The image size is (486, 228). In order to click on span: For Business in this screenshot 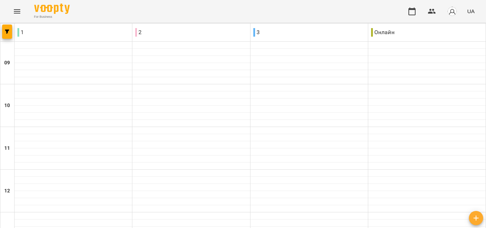, I will do `click(52, 17)`.